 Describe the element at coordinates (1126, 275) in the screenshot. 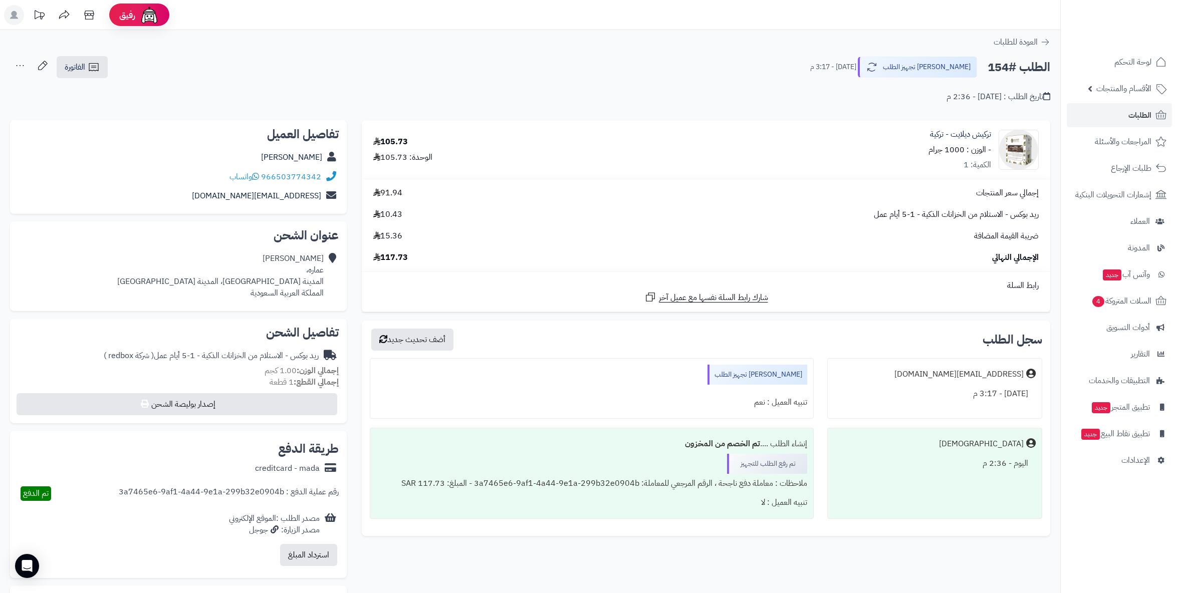

I see `span: وآتس آب` at that location.